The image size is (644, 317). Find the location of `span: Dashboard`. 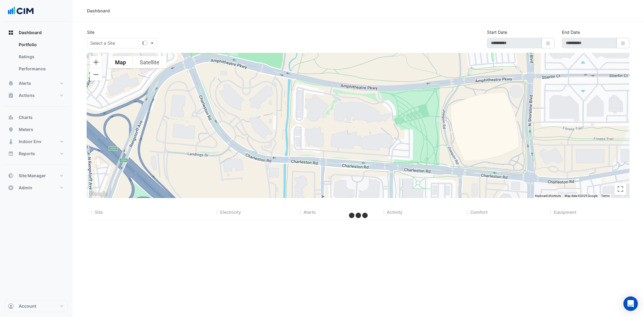

span: Dashboard is located at coordinates (30, 33).